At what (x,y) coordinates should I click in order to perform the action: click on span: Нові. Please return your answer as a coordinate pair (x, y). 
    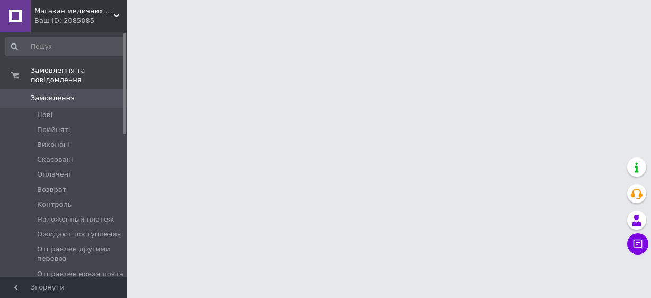
    Looking at the image, I should click on (44, 115).